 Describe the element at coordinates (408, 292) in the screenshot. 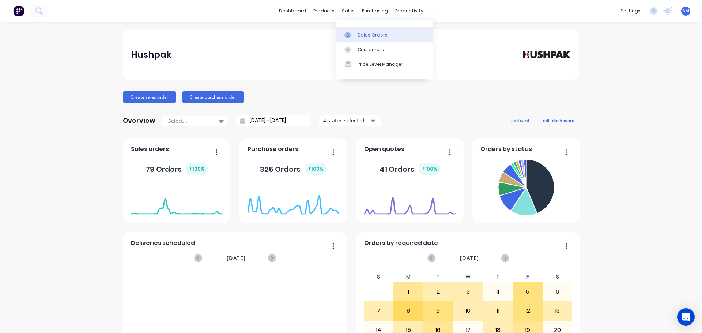

I see `div: 1` at that location.